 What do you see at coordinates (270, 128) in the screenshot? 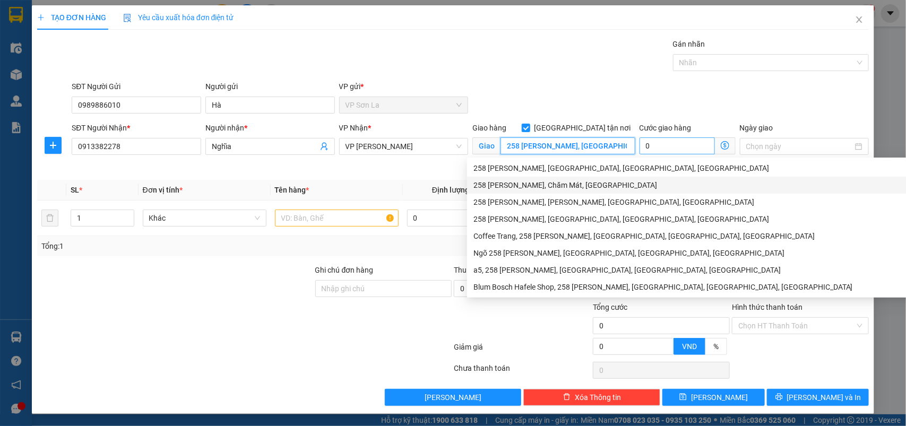
I see `div: Người nhận` at bounding box center [270, 128].